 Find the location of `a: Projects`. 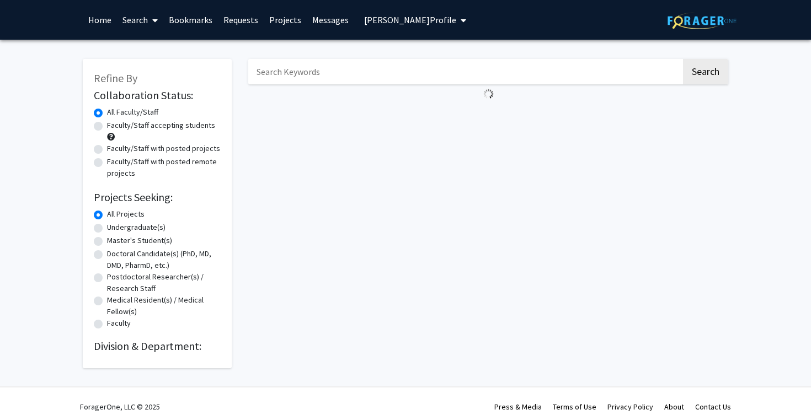

a: Projects is located at coordinates (285, 20).